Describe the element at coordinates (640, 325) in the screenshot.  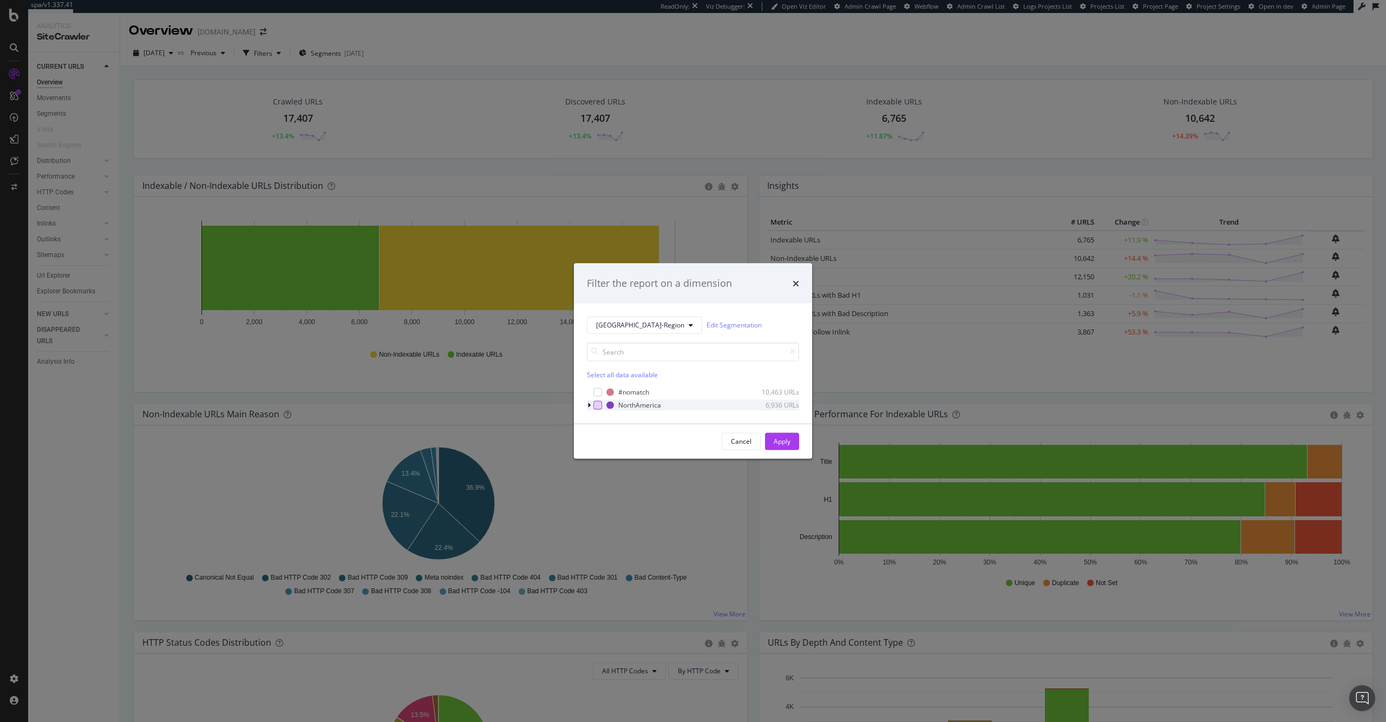
I see `span: North-America-Region` at that location.